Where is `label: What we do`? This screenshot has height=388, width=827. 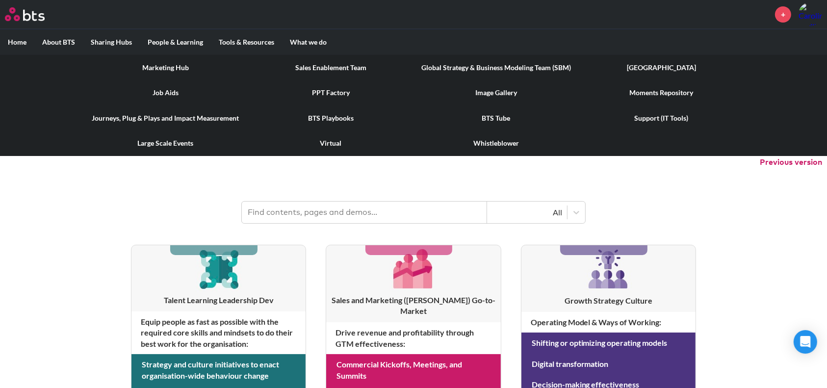
label: What we do is located at coordinates (308, 42).